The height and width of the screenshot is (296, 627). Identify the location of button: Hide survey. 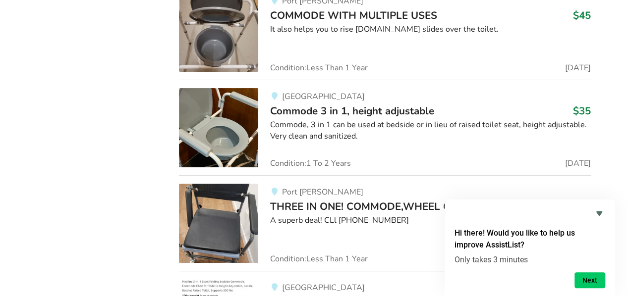
(599, 214).